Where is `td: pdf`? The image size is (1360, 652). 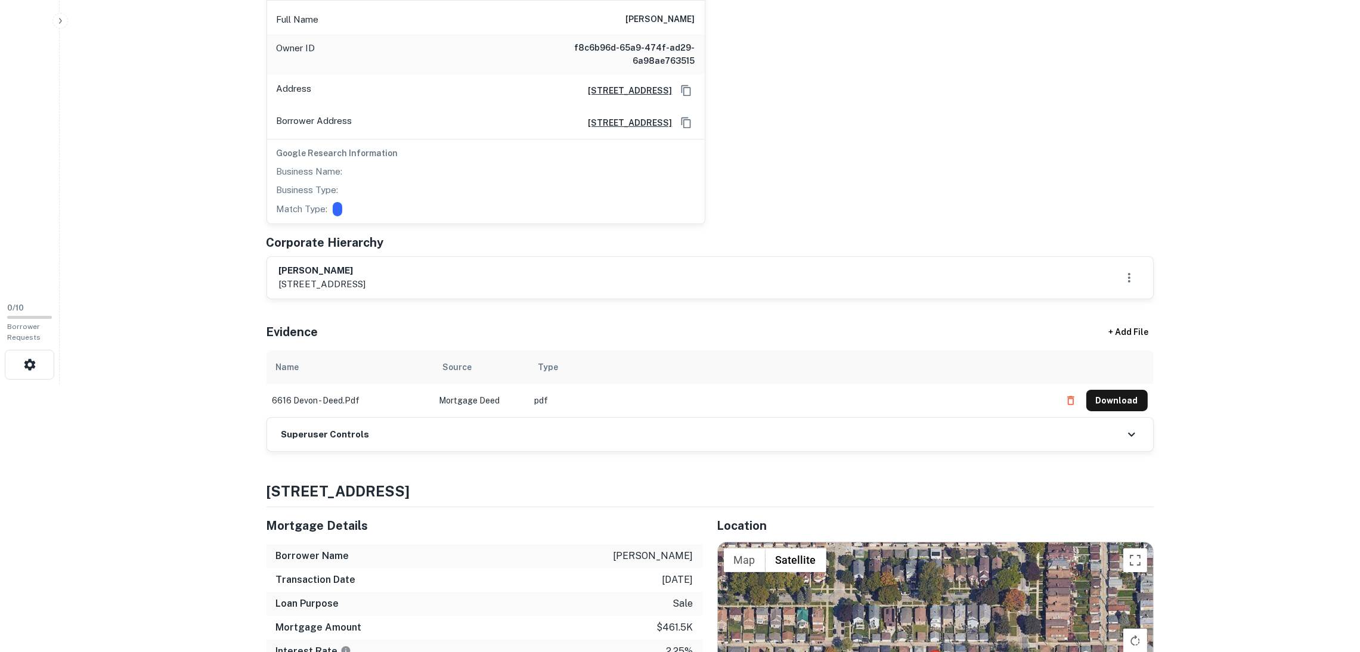
td: pdf is located at coordinates (791, 401).